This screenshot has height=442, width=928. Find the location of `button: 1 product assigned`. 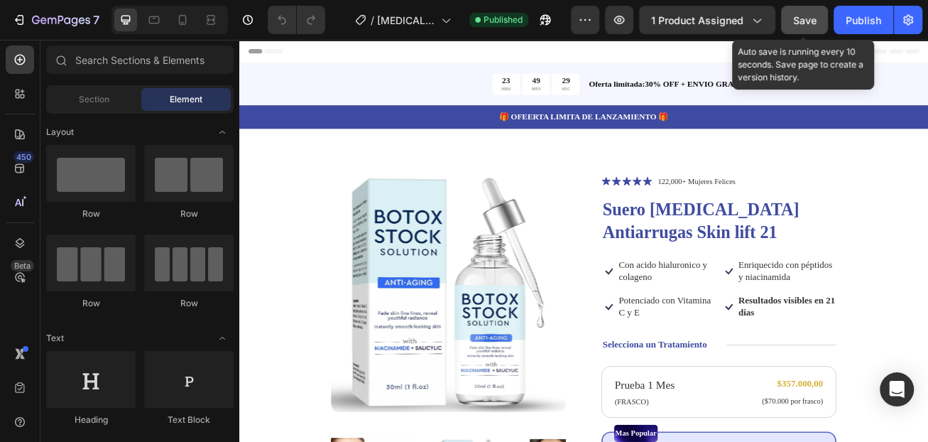

button: 1 product assigned is located at coordinates (707, 20).